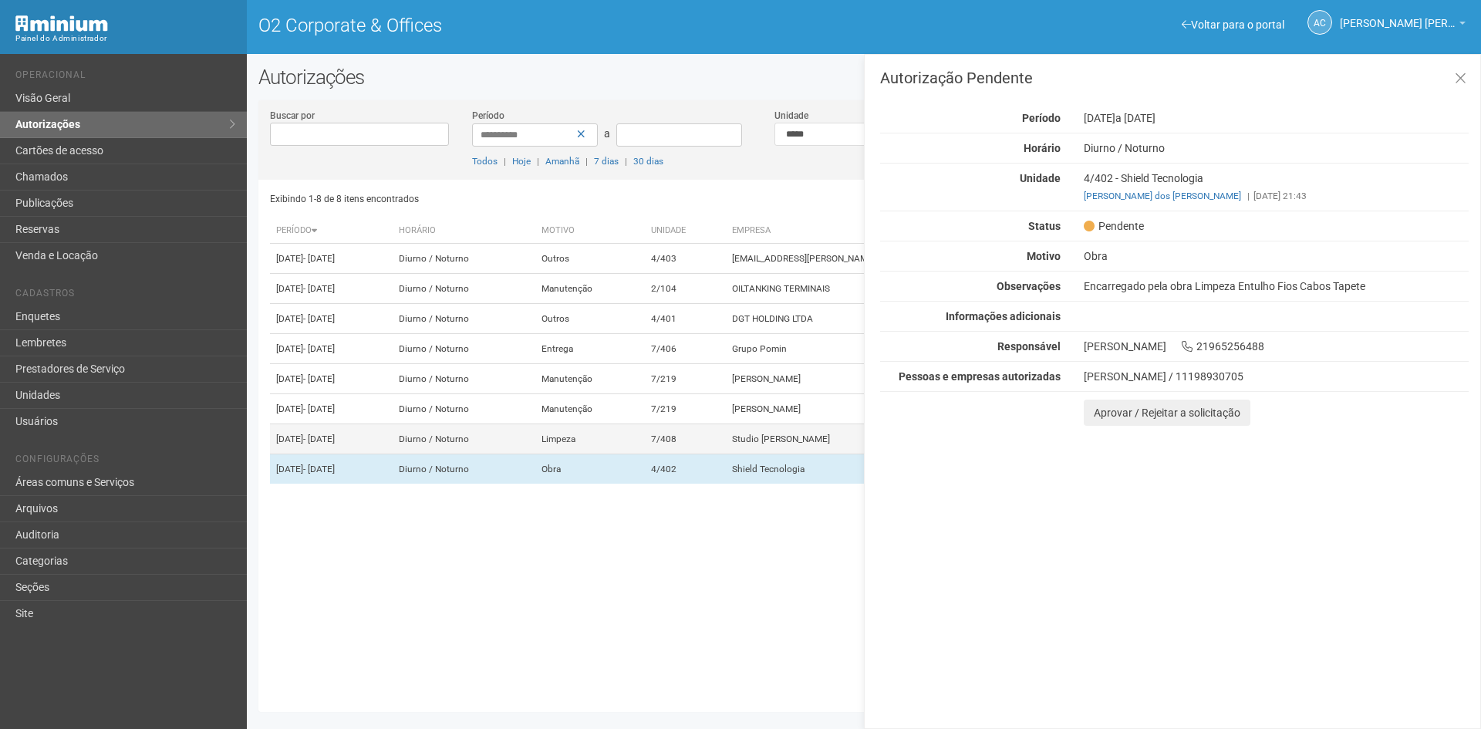 The height and width of the screenshot is (729, 1481). Describe the element at coordinates (920, 289) in the screenshot. I see `td: OILTANKING TERMINAIS` at that location.